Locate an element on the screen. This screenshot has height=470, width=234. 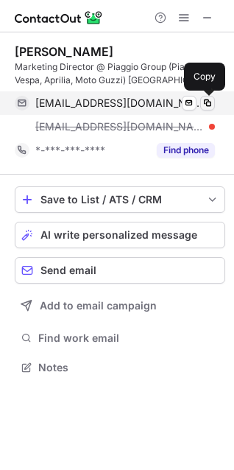
button: AI write personalized message is located at coordinates (120, 235).